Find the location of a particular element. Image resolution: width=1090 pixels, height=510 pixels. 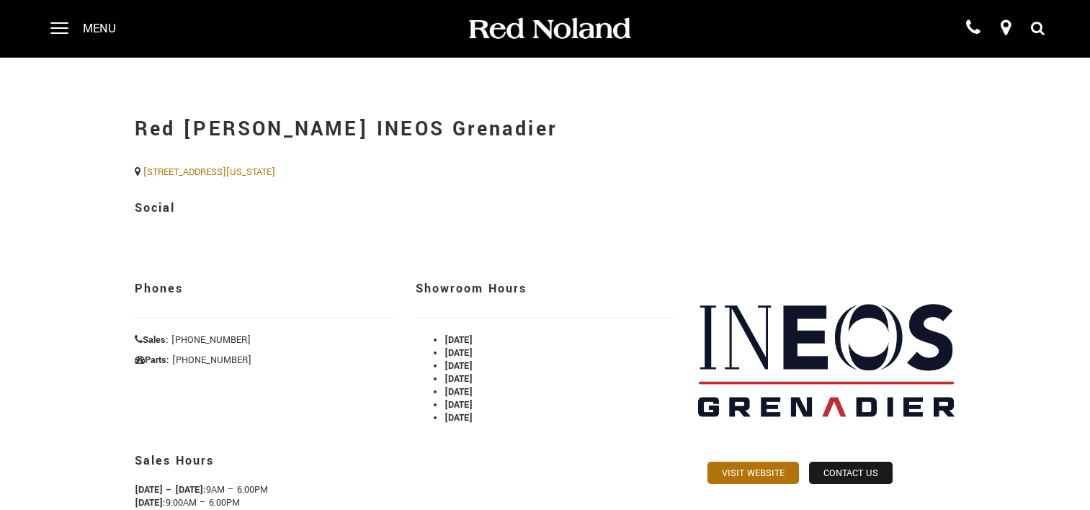

h3: Phones is located at coordinates (264, 289).